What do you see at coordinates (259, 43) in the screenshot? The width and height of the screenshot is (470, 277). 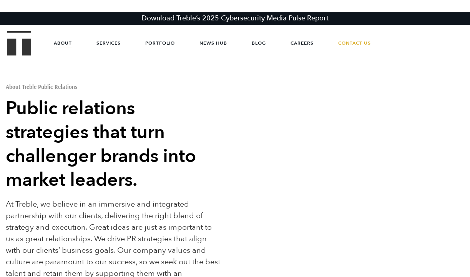 I see `a: Blog` at bounding box center [259, 43].